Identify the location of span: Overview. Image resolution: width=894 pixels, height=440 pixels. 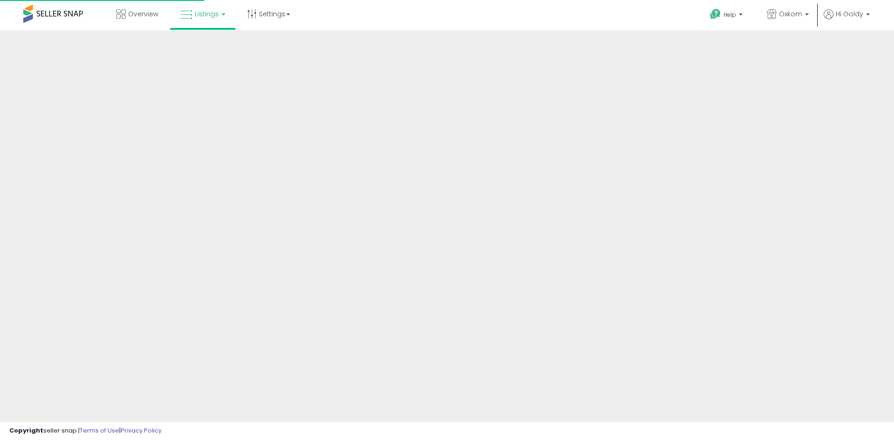
(143, 14).